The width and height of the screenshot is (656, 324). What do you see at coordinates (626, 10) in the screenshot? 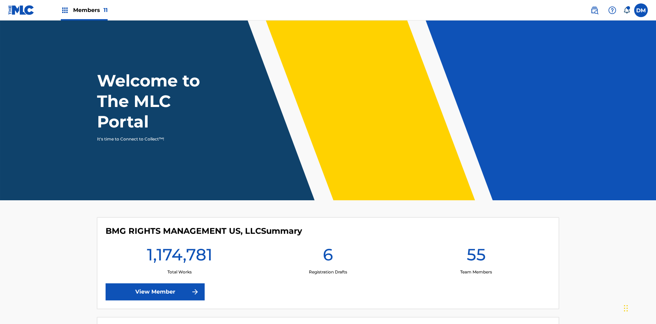
I see `div: Notifications` at bounding box center [626, 10].